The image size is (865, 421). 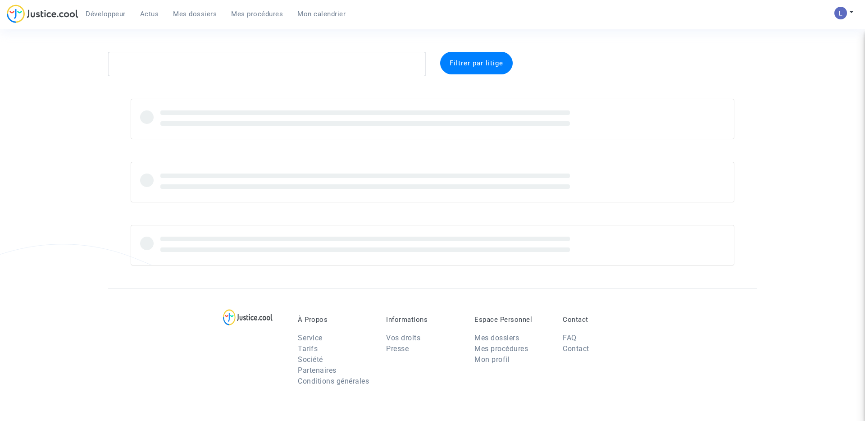 I want to click on span: Filtrer par litige, so click(x=476, y=63).